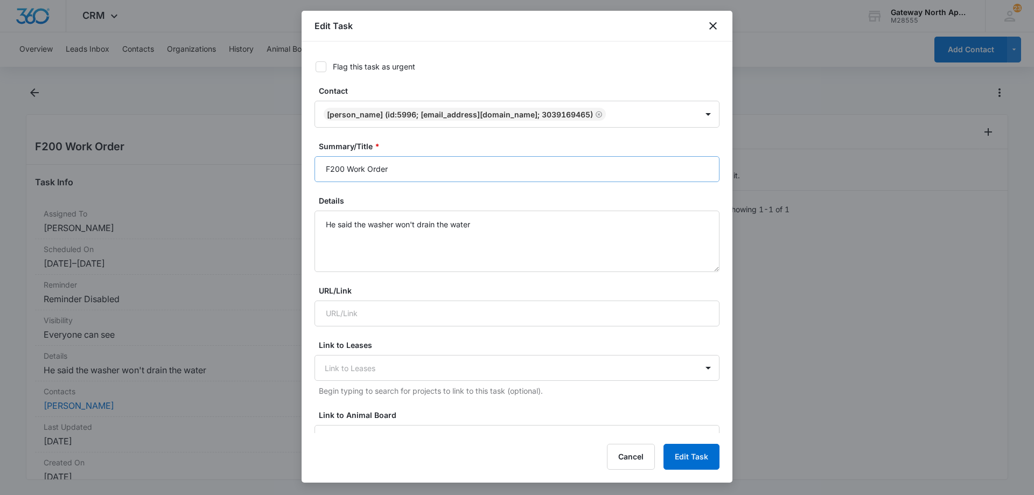  I want to click on label: Contact, so click(521, 90).